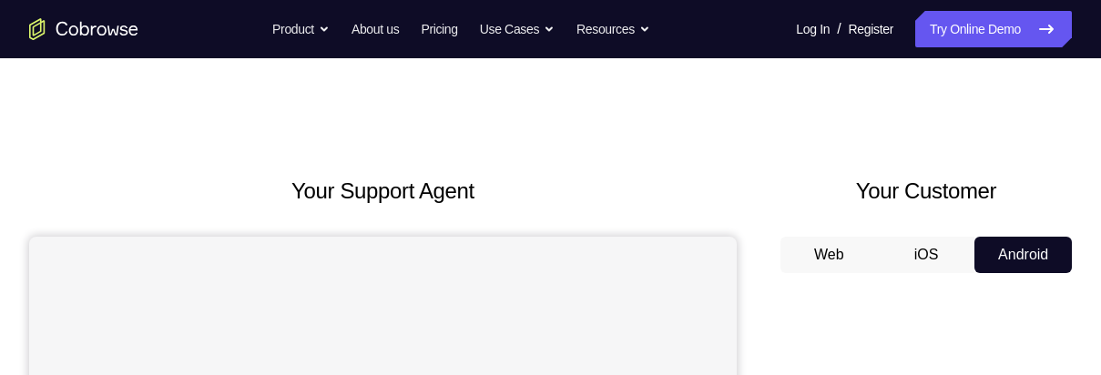 The image size is (1101, 375). I want to click on button: Android, so click(1022, 255).